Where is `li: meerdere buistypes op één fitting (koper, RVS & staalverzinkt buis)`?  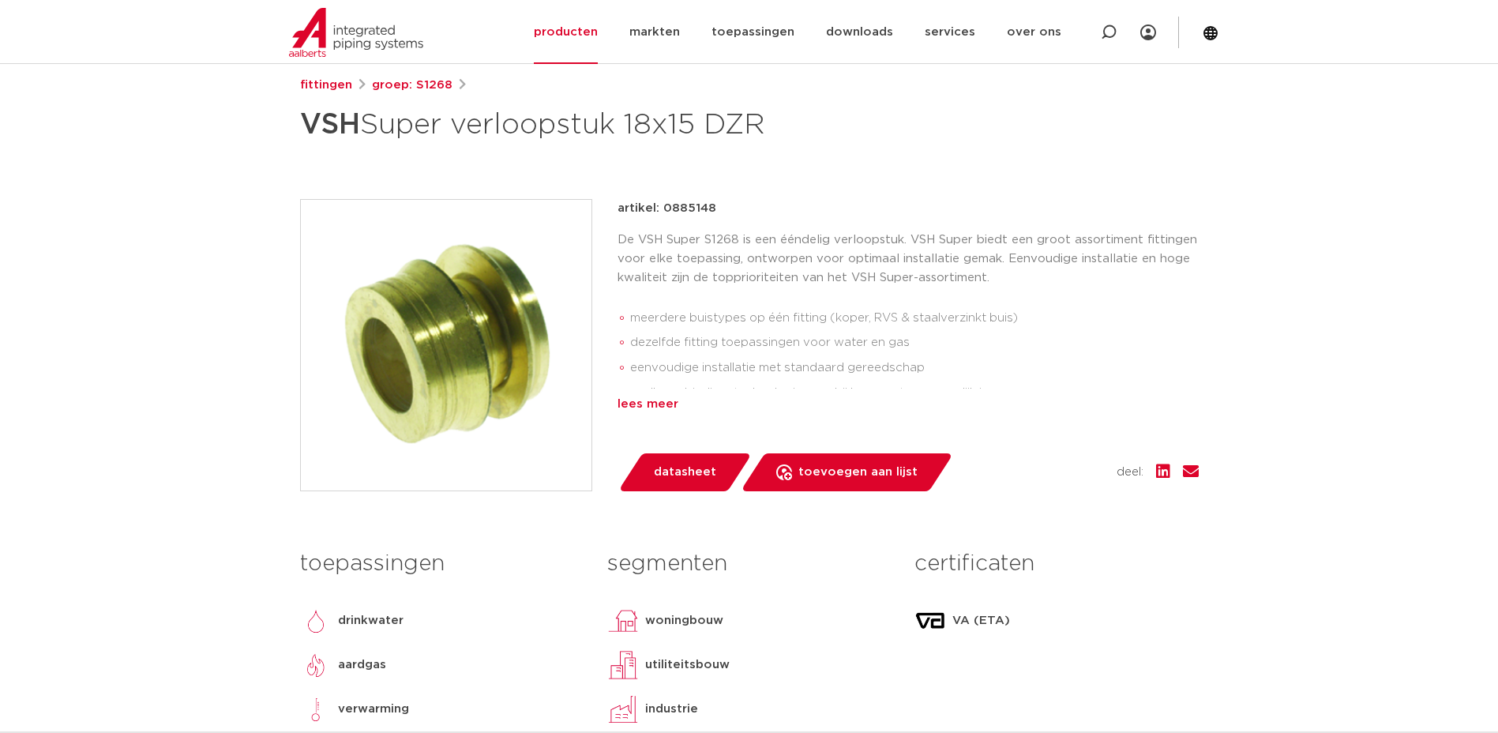 li: meerdere buistypes op één fitting (koper, RVS & staalverzinkt buis) is located at coordinates (914, 318).